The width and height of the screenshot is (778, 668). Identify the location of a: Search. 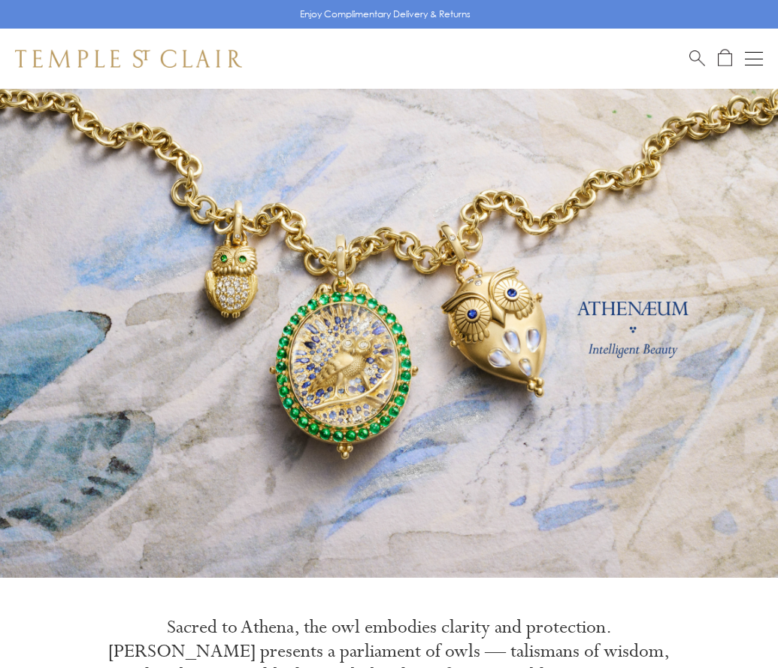
(697, 58).